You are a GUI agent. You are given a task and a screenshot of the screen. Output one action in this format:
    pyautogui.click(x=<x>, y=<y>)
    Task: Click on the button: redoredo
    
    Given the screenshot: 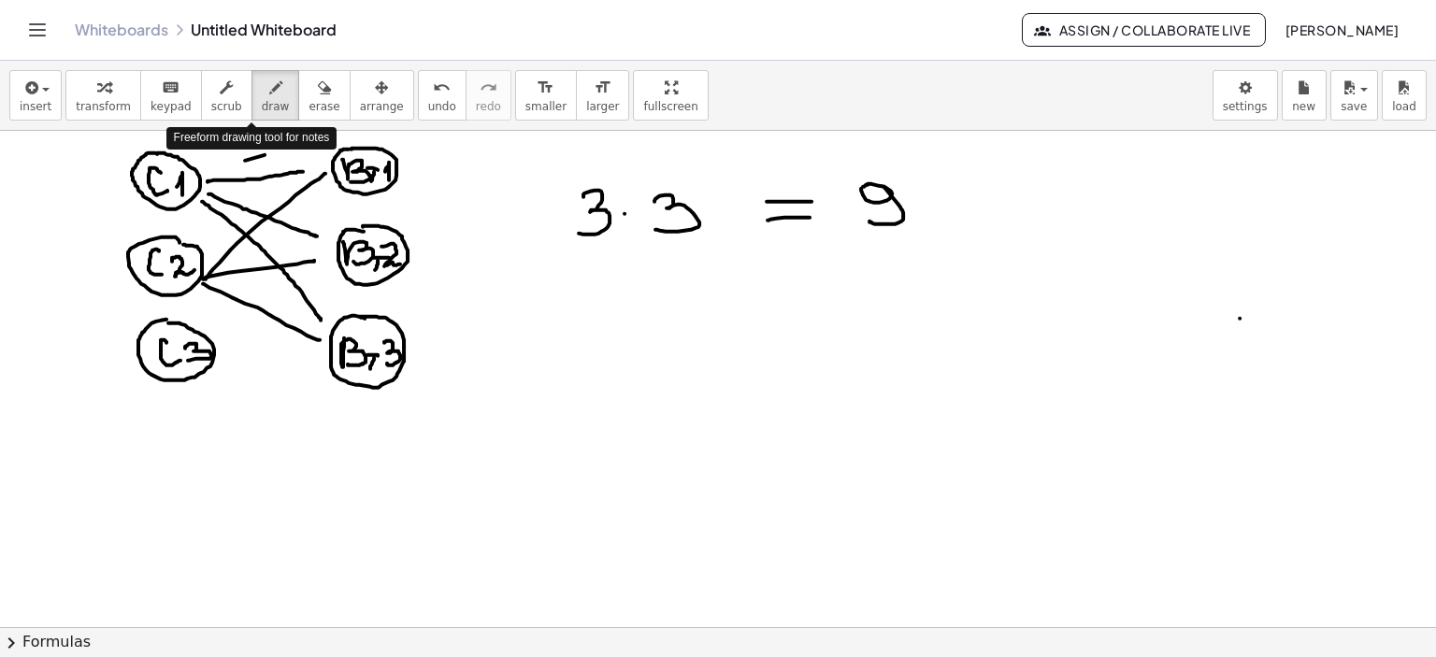 What is the action you would take?
    pyautogui.click(x=488, y=95)
    